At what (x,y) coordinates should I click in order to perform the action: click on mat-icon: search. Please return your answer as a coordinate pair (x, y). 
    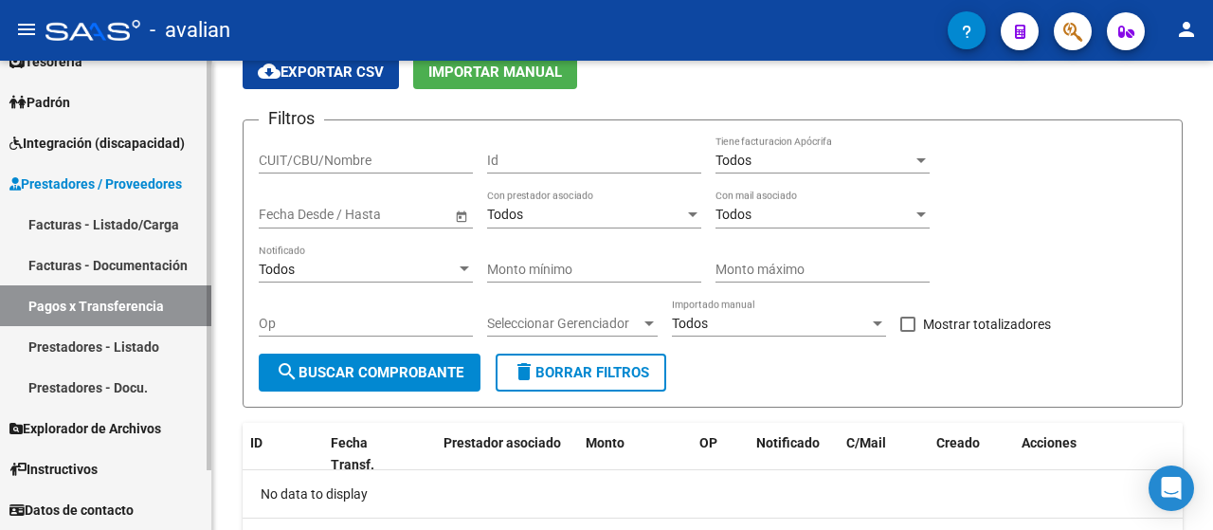
    Looking at the image, I should click on (287, 371).